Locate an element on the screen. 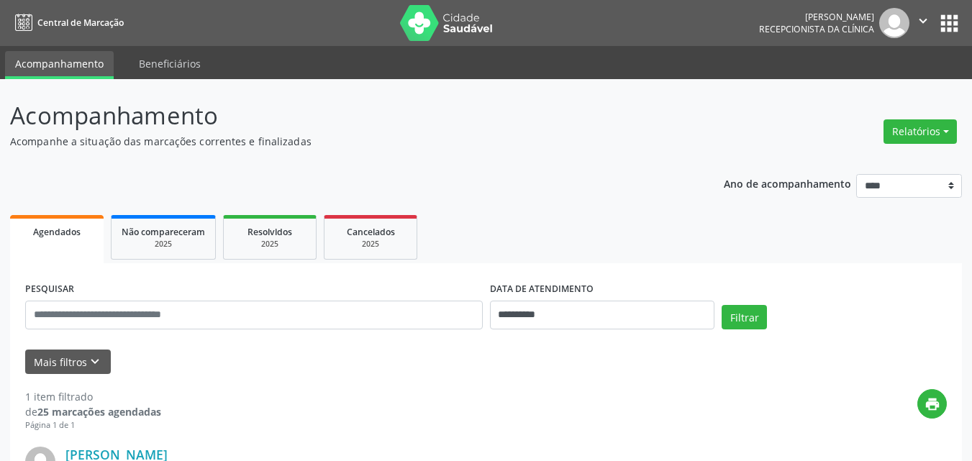 The width and height of the screenshot is (972, 461). i: keyboard_arrow_down is located at coordinates (95, 362).